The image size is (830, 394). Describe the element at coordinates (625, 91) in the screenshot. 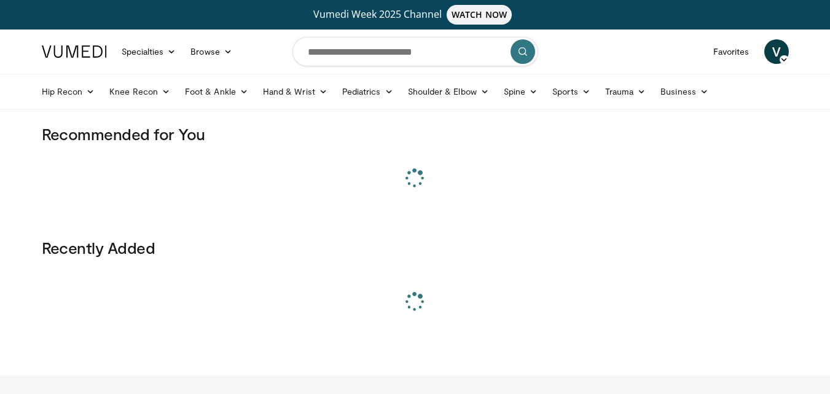

I see `a: Trauma` at that location.